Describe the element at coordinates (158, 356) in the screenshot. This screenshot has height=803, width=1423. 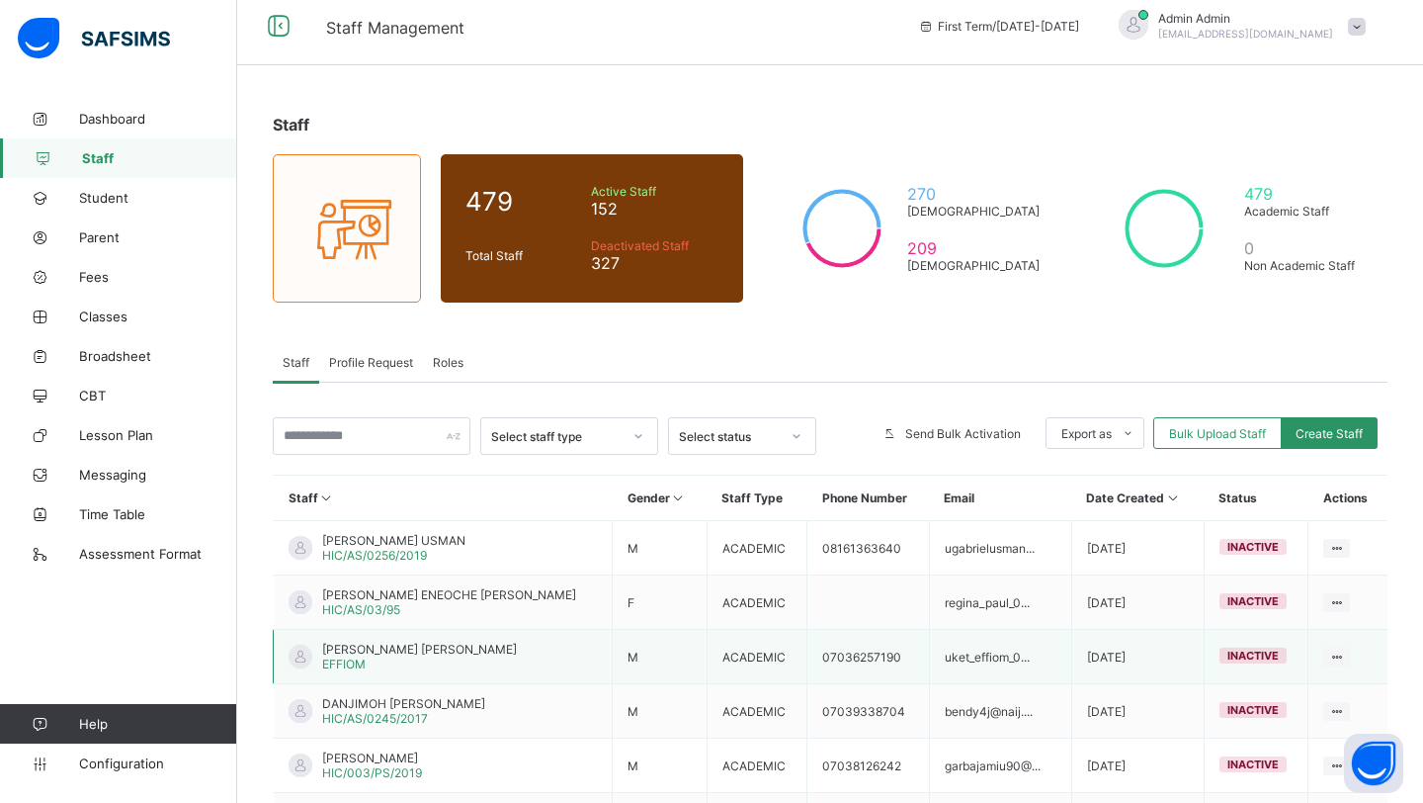
I see `span: Broadsheet` at that location.